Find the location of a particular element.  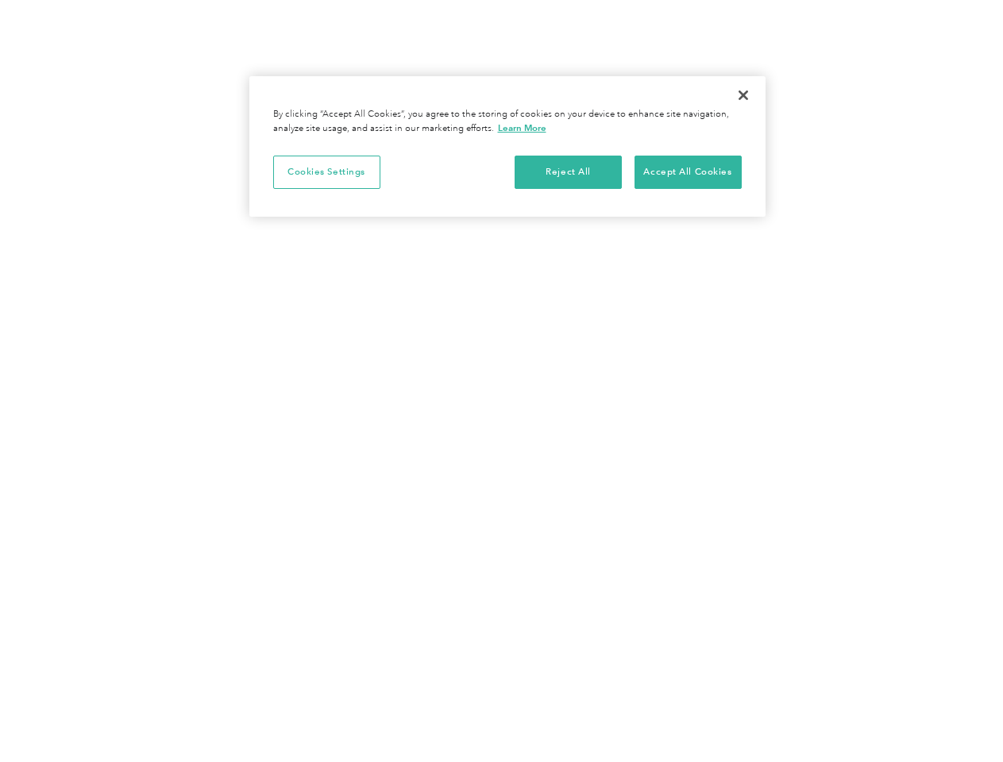

div: By clicking “Accept All Cookies”, you agree to the storing of cookies on your device to enhance s... is located at coordinates (507, 122).